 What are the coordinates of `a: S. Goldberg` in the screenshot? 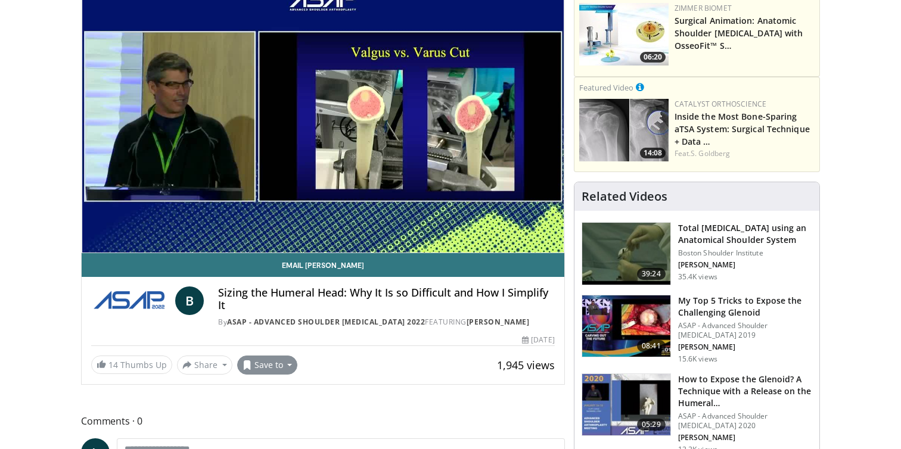 It's located at (710, 153).